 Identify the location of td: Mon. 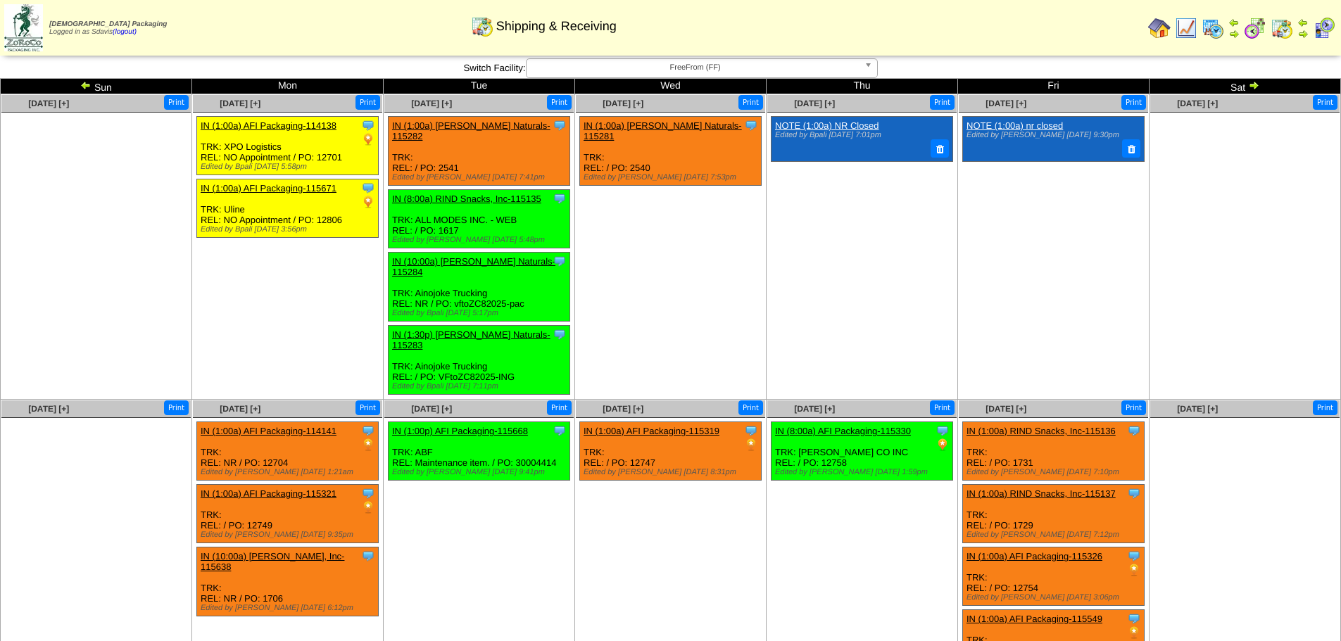
(288, 87).